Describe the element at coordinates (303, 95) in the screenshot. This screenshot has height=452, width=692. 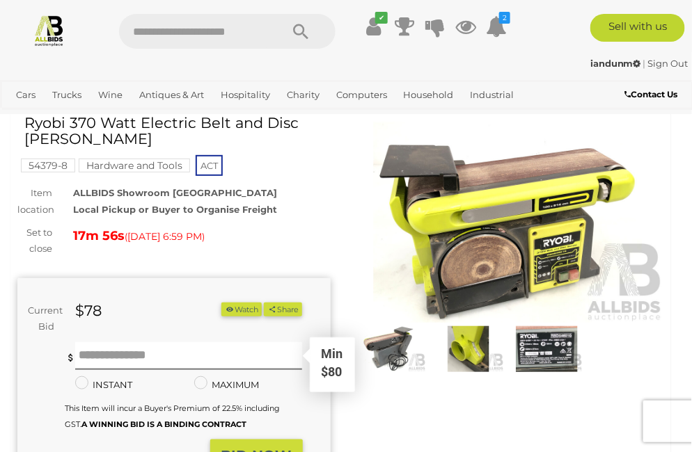
I see `a: Charity` at that location.